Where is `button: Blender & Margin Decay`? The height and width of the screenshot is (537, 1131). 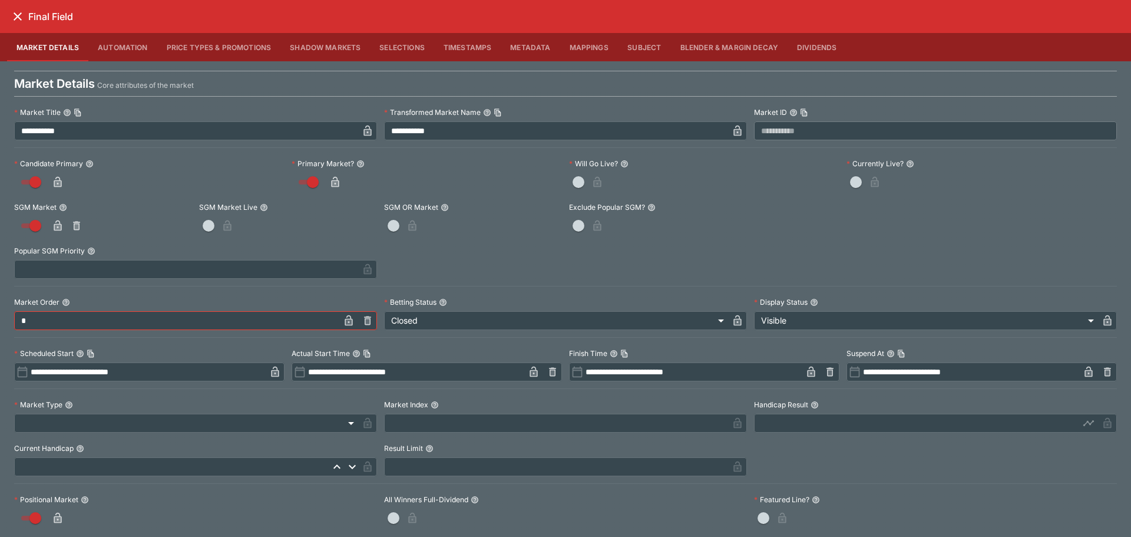 button: Blender & Margin Decay is located at coordinates (729, 47).